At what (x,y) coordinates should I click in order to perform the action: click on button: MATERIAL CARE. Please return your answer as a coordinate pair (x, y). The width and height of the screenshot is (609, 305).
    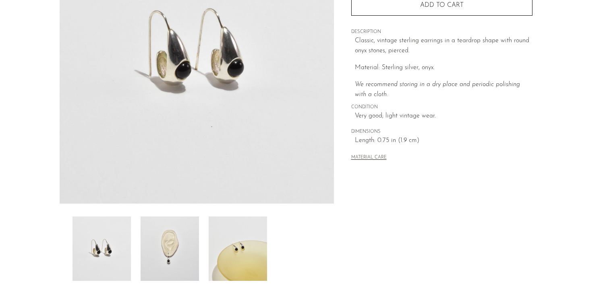
    Looking at the image, I should click on (369, 158).